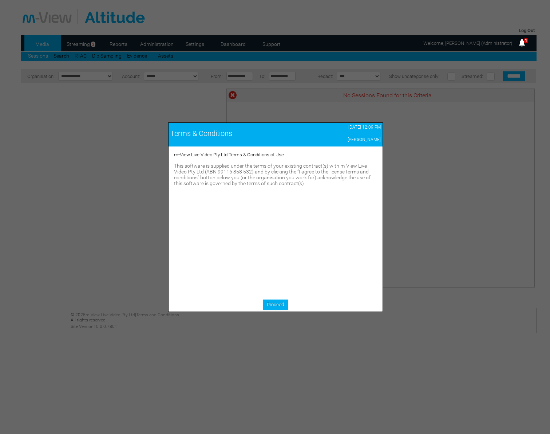  I want to click on div: Terms & Conditions, so click(237, 133).